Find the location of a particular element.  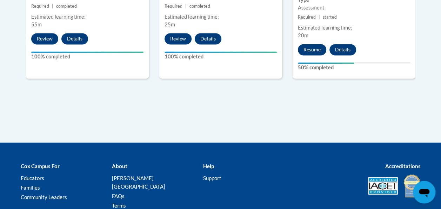

b: About is located at coordinates (119, 165).